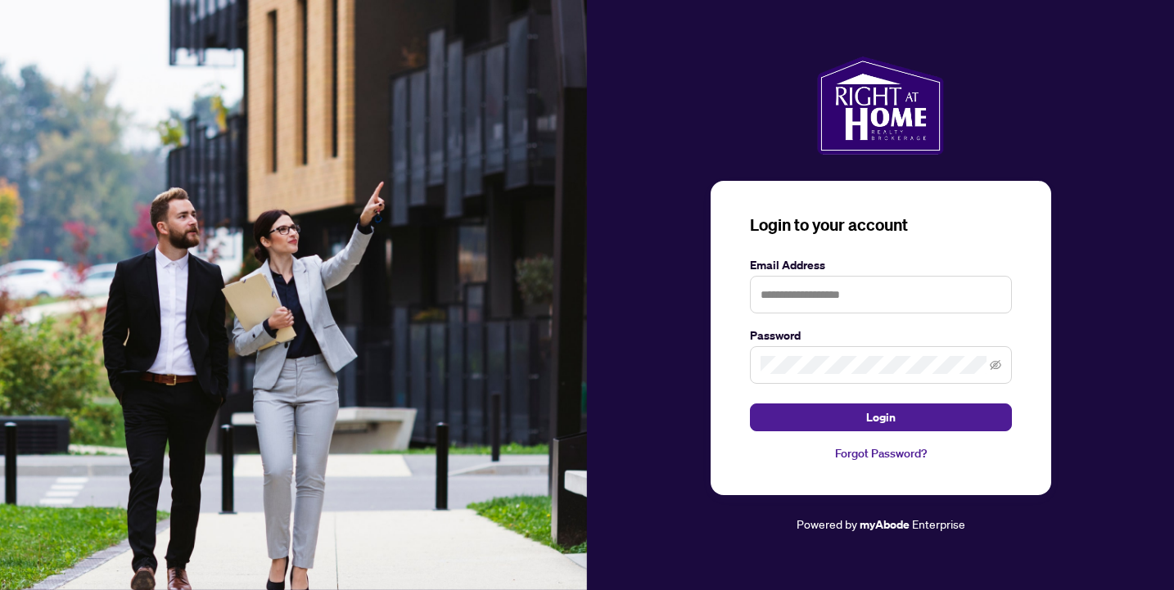  What do you see at coordinates (881, 336) in the screenshot?
I see `label: Password` at bounding box center [881, 336].